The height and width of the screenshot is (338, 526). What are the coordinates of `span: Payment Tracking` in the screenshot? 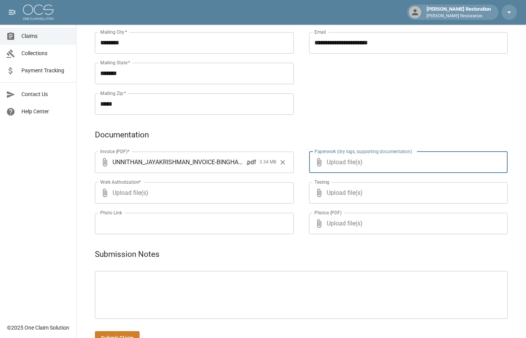 It's located at (45, 70).